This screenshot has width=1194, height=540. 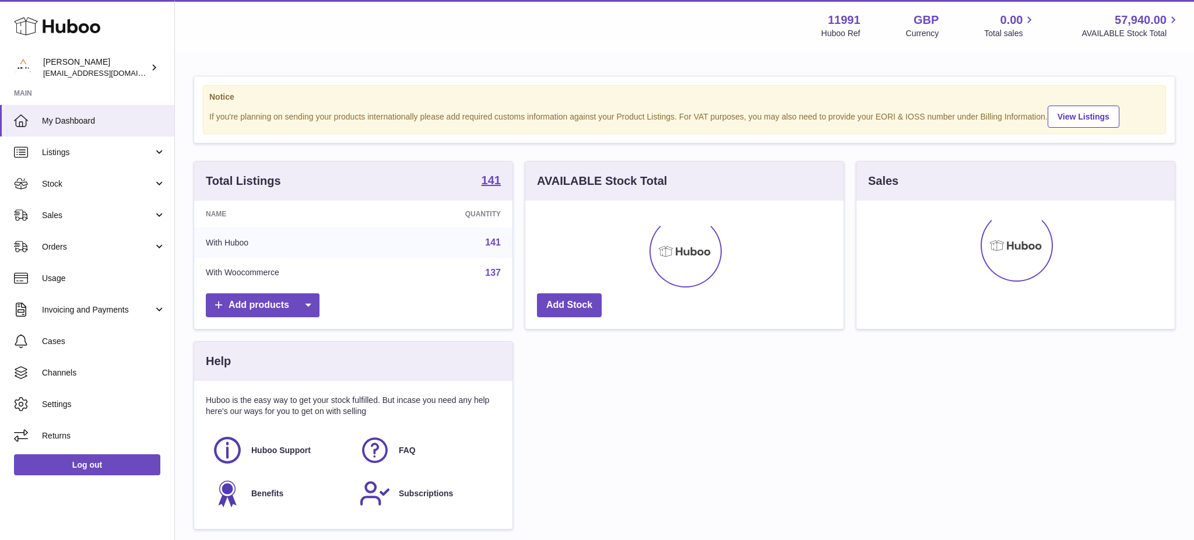 What do you see at coordinates (452, 214) in the screenshot?
I see `th: Quantity` at bounding box center [452, 214].